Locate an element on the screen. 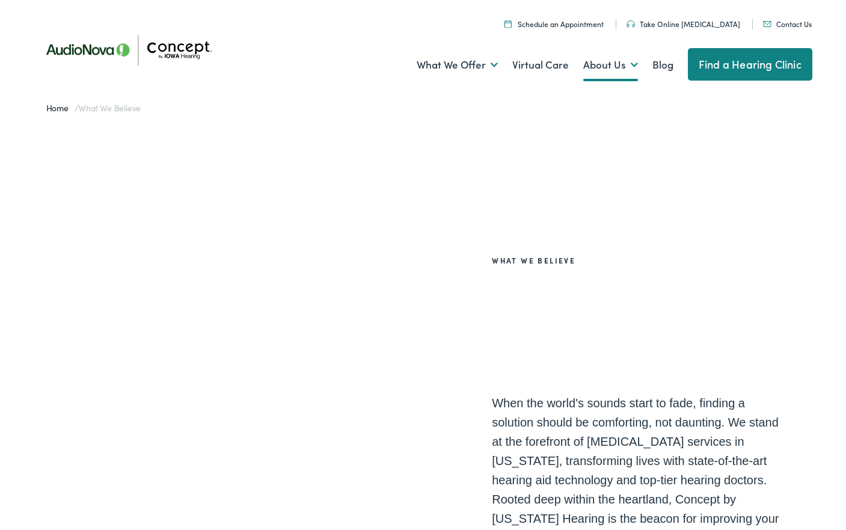 This screenshot has width=846, height=530. a: Blog is located at coordinates (662, 65).